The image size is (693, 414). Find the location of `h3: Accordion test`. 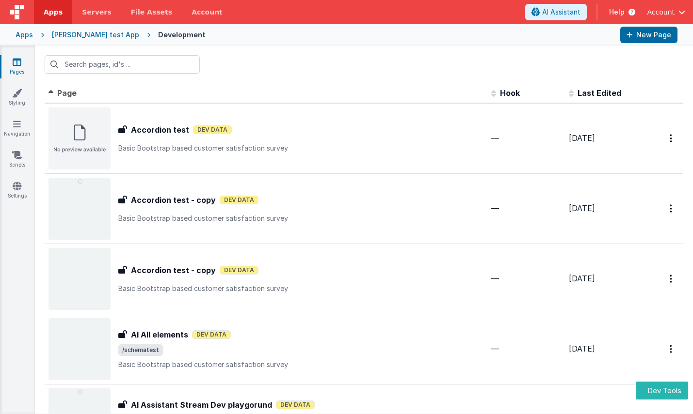

h3: Accordion test is located at coordinates (160, 130).